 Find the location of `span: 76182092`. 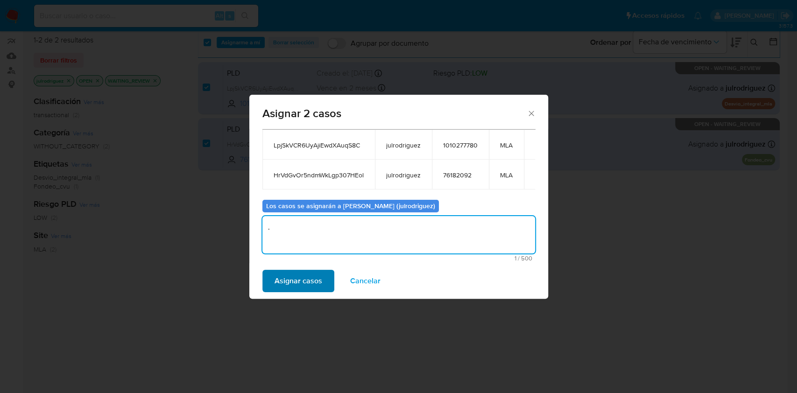

span: 76182092 is located at coordinates (461, 175).